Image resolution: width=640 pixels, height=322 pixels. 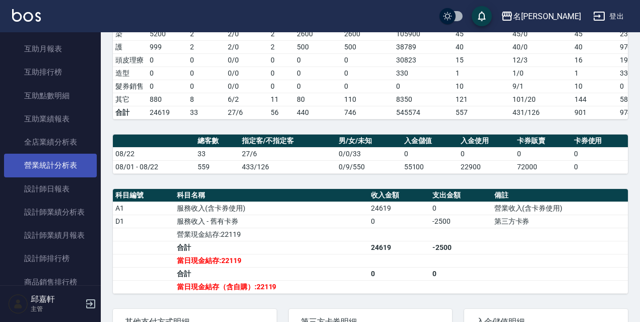 I want to click on td: 38789, so click(x=423, y=47).